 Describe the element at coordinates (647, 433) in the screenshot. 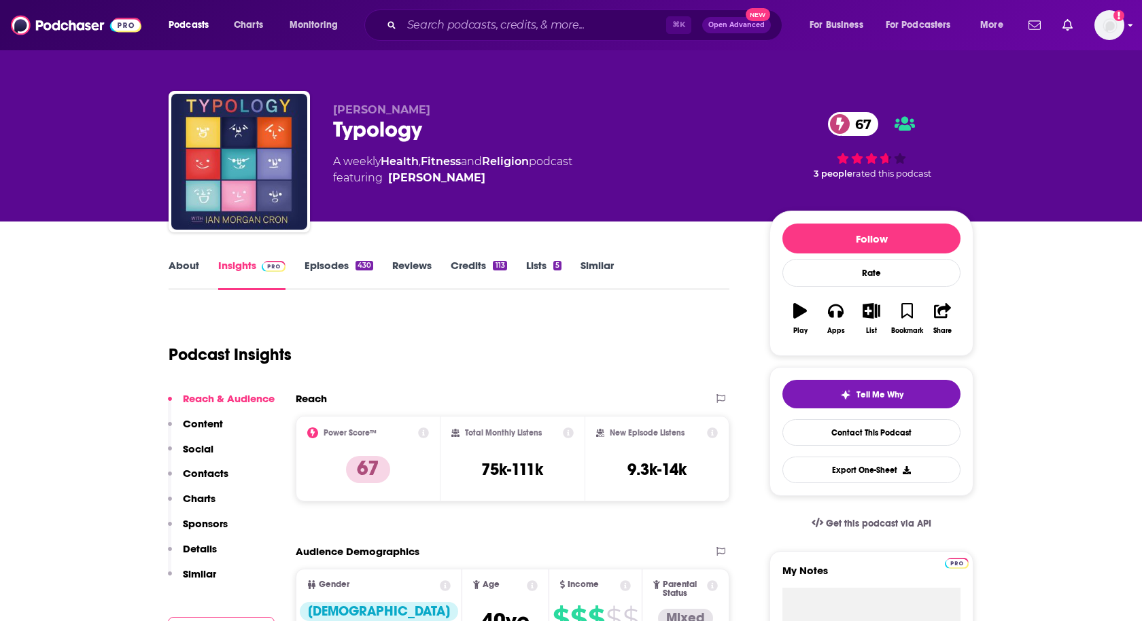

I see `h2: New Episode Listens` at that location.